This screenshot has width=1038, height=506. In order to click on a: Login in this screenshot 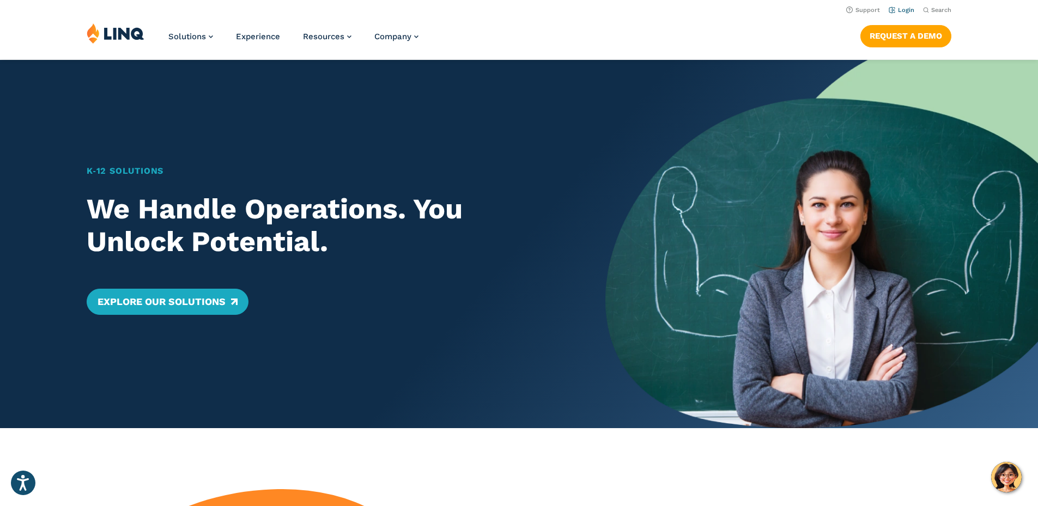, I will do `click(901, 10)`.